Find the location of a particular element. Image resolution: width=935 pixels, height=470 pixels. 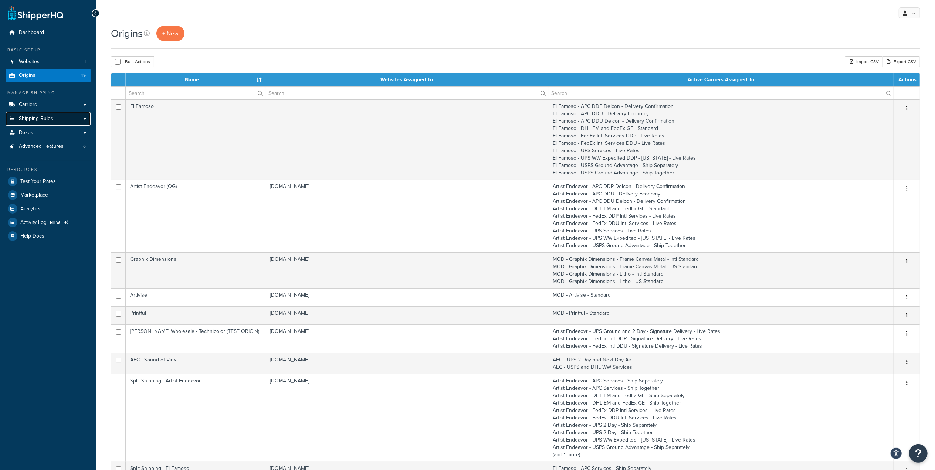

div: Basic Setup is located at coordinates (48, 50).